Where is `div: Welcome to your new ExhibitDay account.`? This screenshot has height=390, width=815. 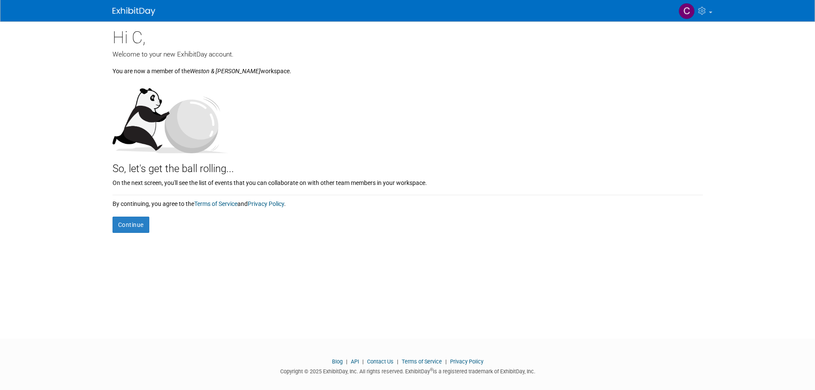 div: Welcome to your new ExhibitDay account. is located at coordinates (408, 54).